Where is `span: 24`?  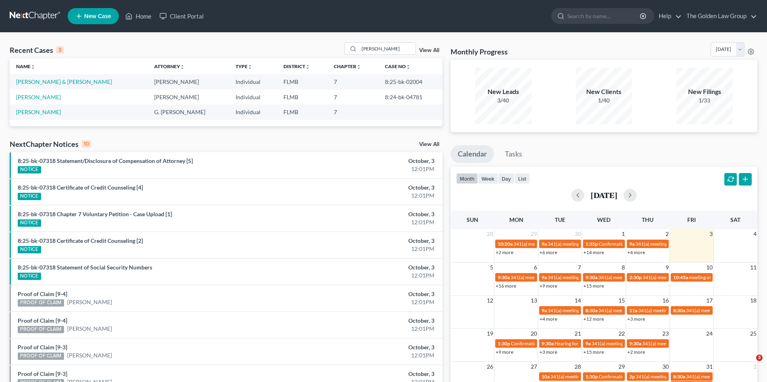 span: 24 is located at coordinates (710, 333).